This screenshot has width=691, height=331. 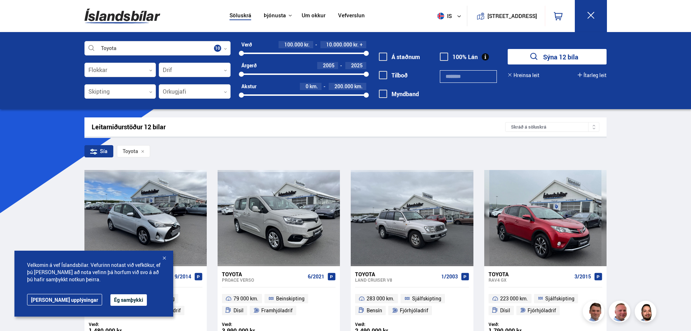 What do you see at coordinates (351, 16) in the screenshot?
I see `a: Vefverslun` at bounding box center [351, 16].